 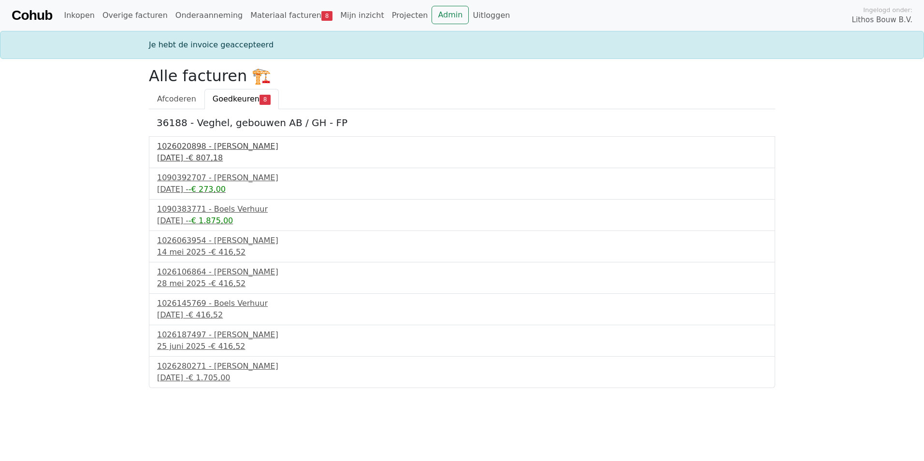 I want to click on div: 28 mei 2025 -, so click(x=462, y=284).